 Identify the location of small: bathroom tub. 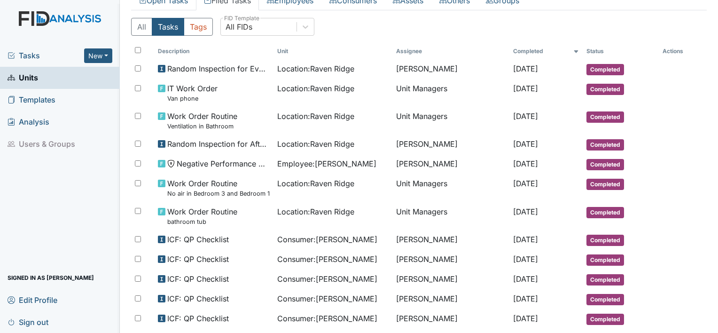
(202, 221).